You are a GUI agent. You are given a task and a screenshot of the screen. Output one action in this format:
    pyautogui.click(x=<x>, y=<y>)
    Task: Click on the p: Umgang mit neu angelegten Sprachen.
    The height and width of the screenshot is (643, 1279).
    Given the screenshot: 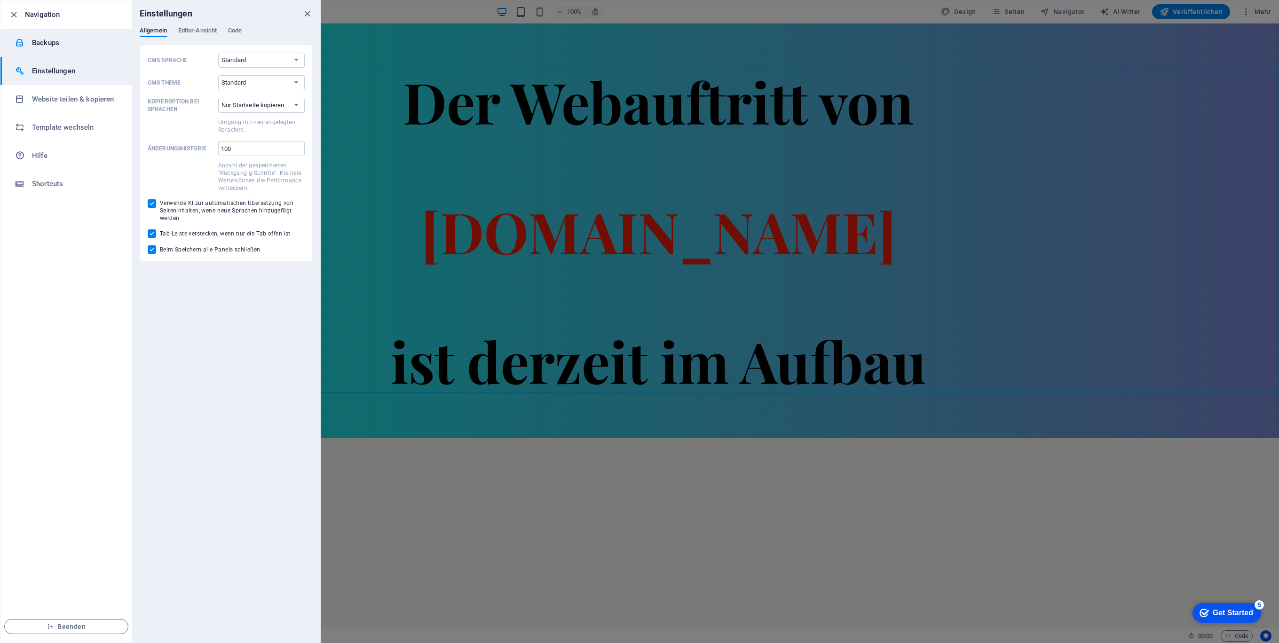 What is the action you would take?
    pyautogui.click(x=261, y=126)
    